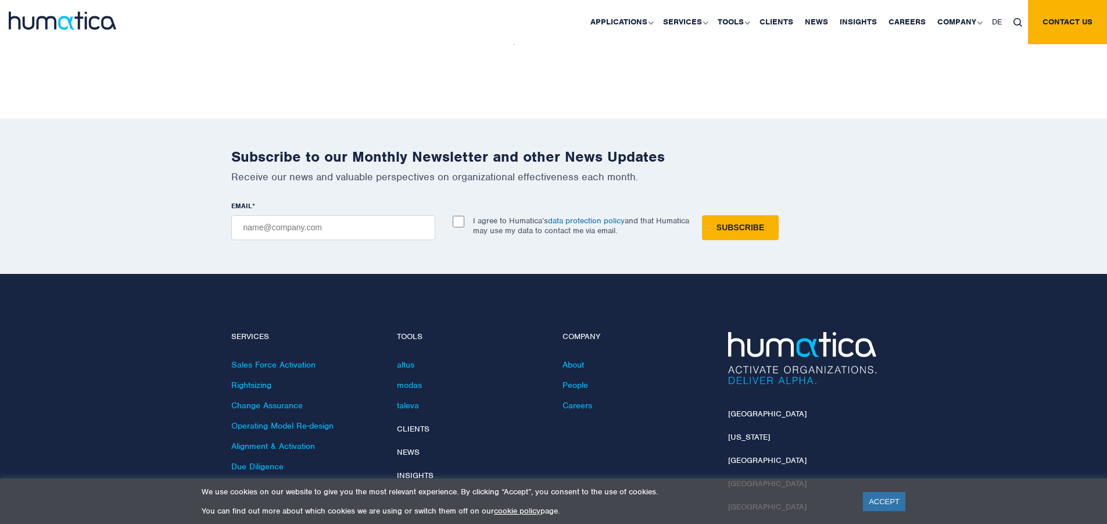 The image size is (1107, 524). Describe the element at coordinates (406, 364) in the screenshot. I see `a: altus` at that location.